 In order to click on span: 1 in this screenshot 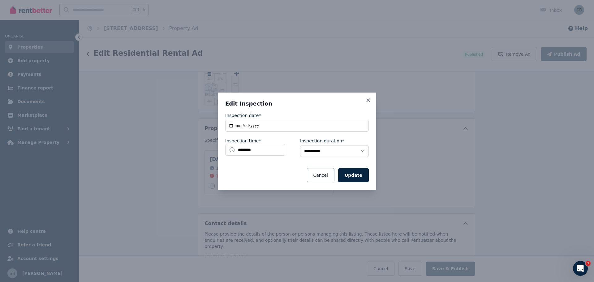, I will do `click(588, 263)`.